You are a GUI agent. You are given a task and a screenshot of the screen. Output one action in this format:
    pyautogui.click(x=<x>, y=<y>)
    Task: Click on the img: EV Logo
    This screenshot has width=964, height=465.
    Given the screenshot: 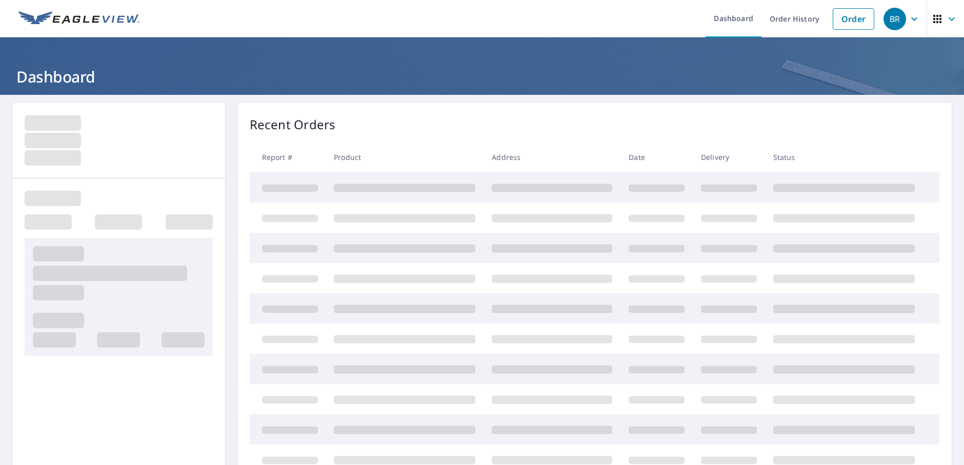 What is the action you would take?
    pyautogui.click(x=79, y=19)
    